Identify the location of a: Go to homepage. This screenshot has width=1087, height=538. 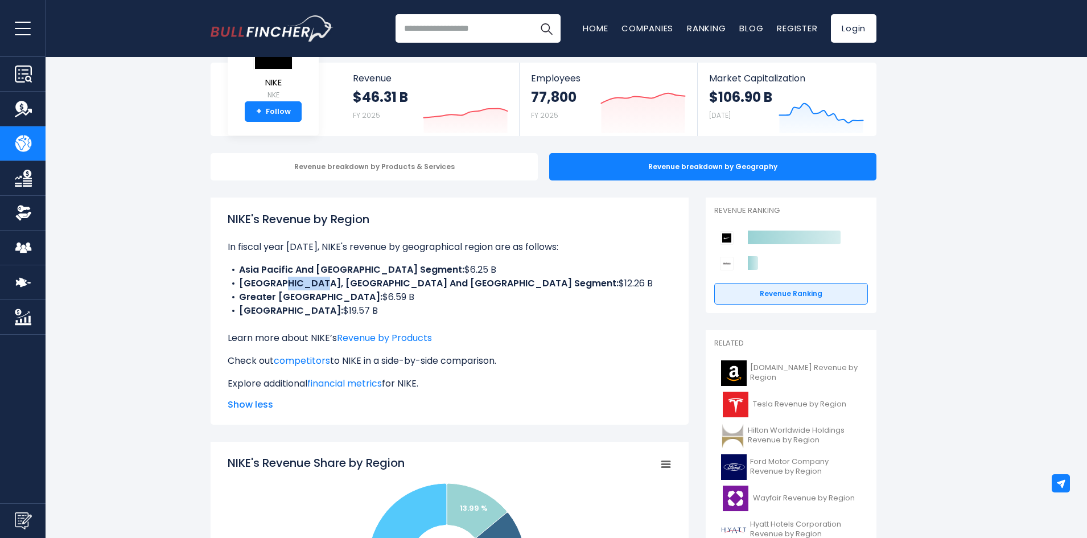
(271, 28).